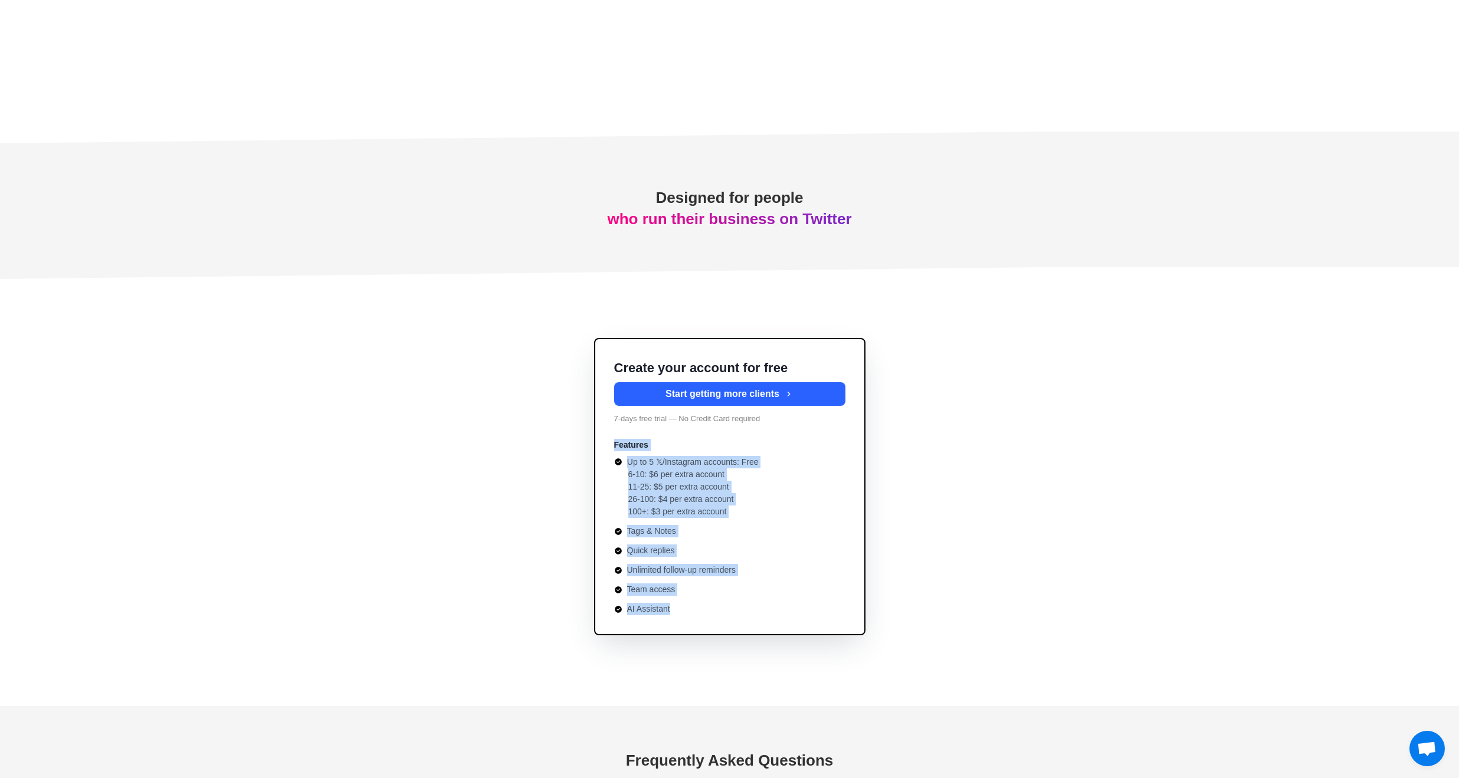 Image resolution: width=1459 pixels, height=778 pixels. Describe the element at coordinates (730, 419) in the screenshot. I see `p: 7-days free trial — No Credit Card required` at that location.